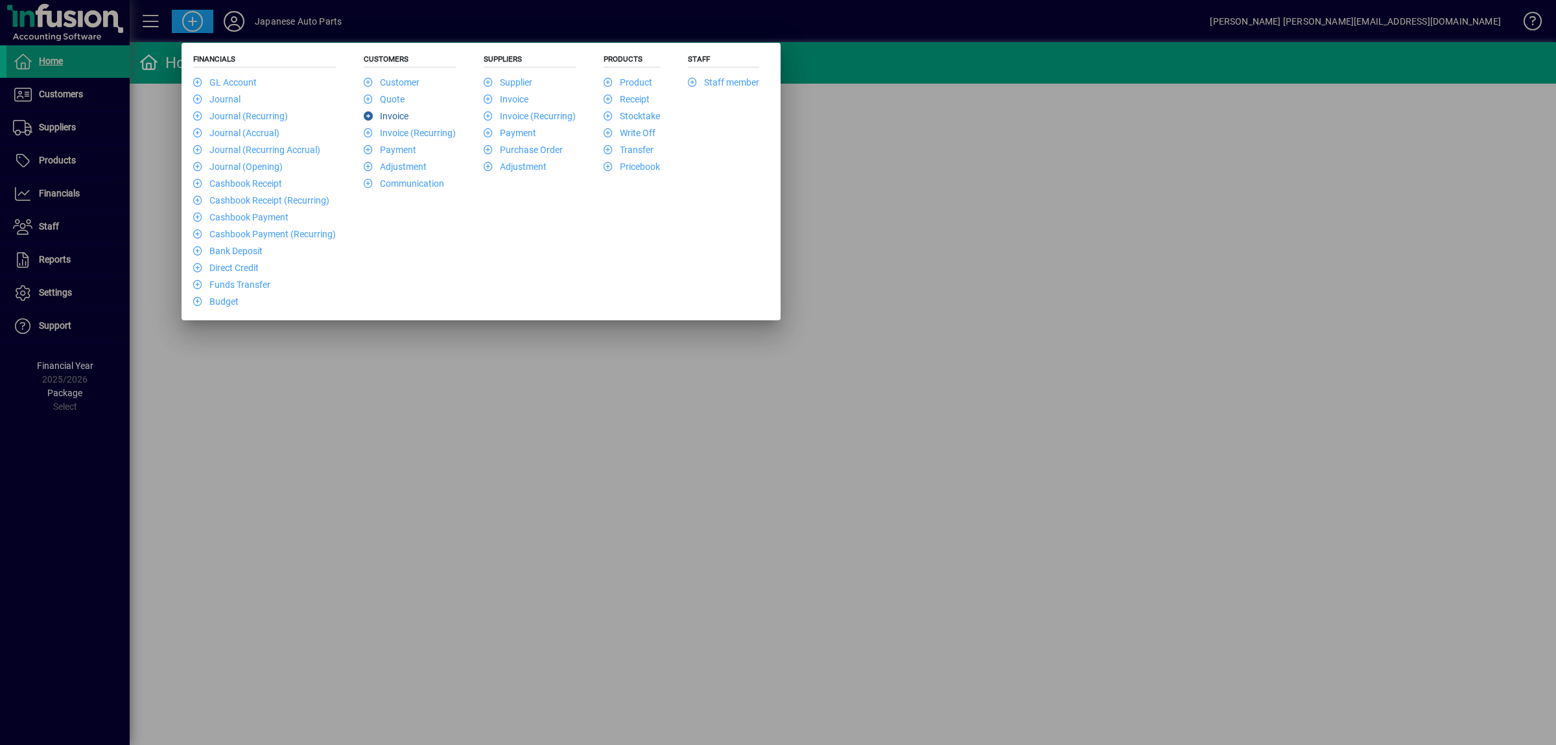  I want to click on a: Stocktake, so click(632, 116).